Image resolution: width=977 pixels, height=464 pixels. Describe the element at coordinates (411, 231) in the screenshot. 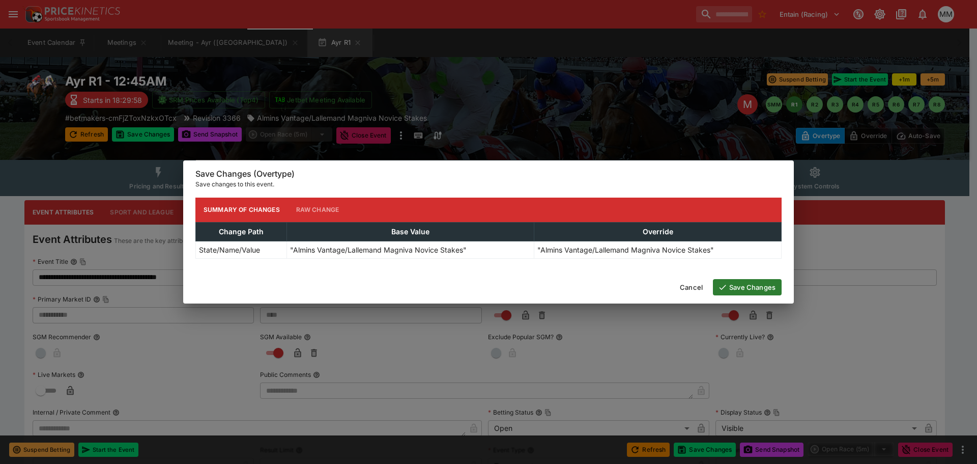

I see `th: Base Value` at that location.